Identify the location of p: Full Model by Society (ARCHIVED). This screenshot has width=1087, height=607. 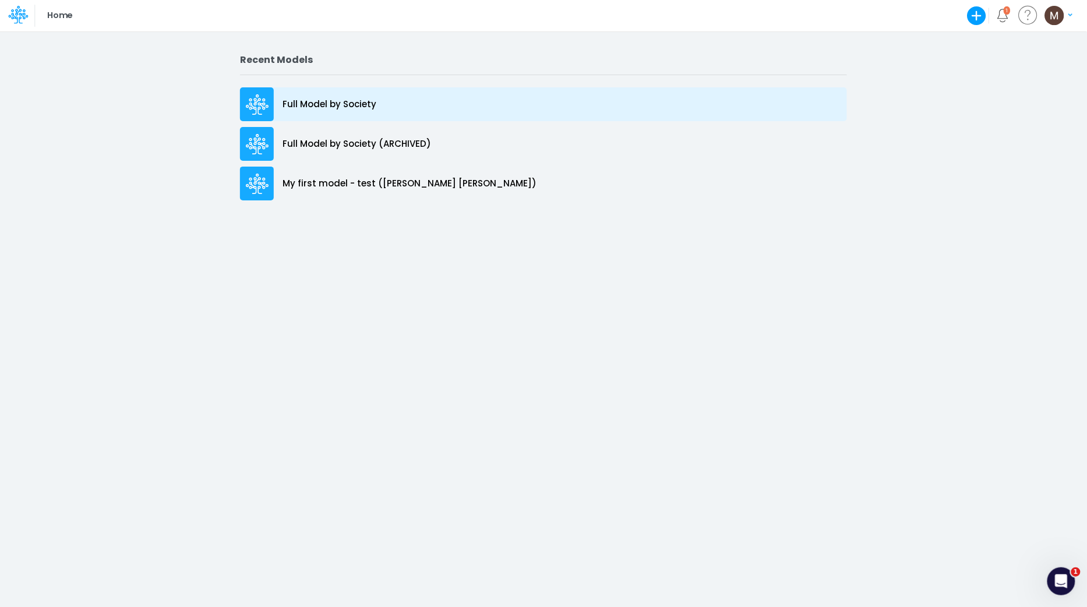
(357, 144).